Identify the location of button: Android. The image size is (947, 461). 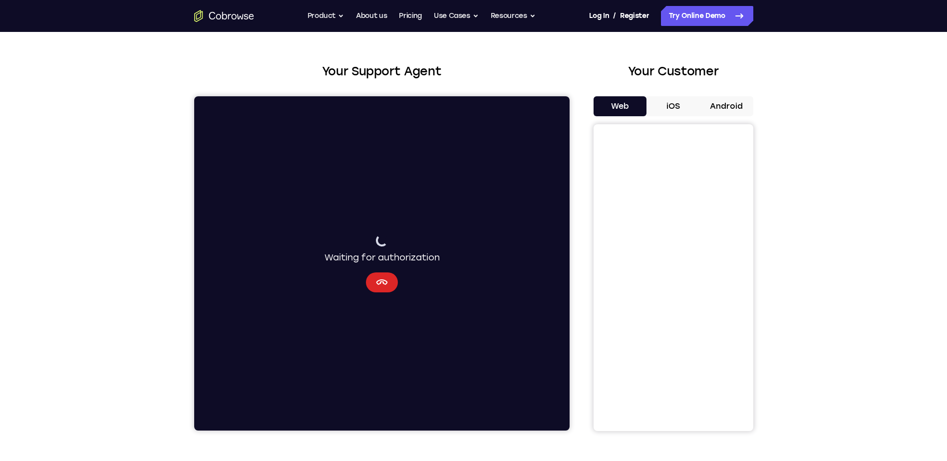
(726, 106).